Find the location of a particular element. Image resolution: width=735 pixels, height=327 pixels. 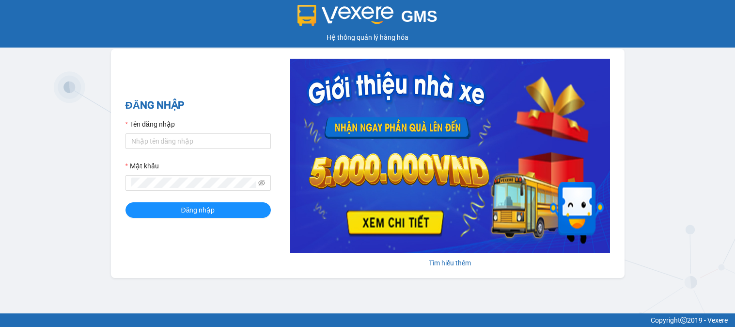

div: Tìm hiểu thêm is located at coordinates (450, 263).